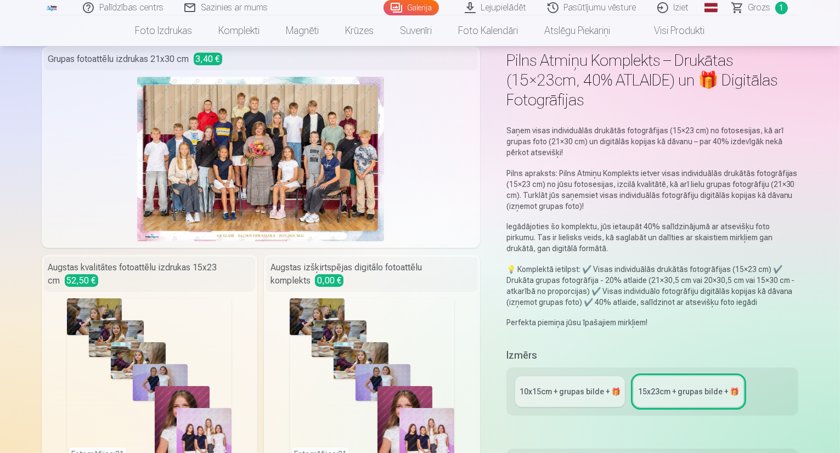  Describe the element at coordinates (372, 274) in the screenshot. I see `div: Augstas izšķirtspējas digitālo fotoattēlu komplekts` at that location.